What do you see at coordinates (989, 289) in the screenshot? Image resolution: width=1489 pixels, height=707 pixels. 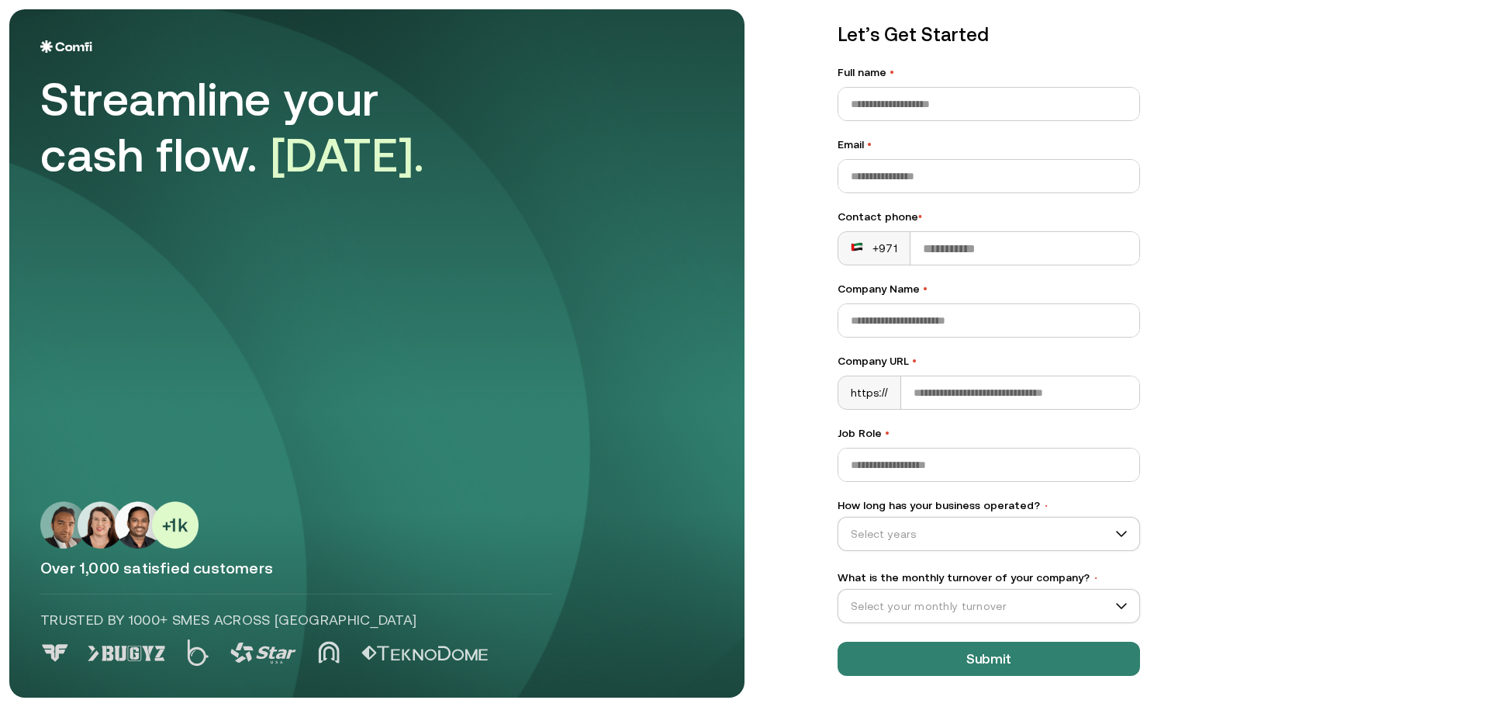 I see `label: Company Name` at bounding box center [989, 289].